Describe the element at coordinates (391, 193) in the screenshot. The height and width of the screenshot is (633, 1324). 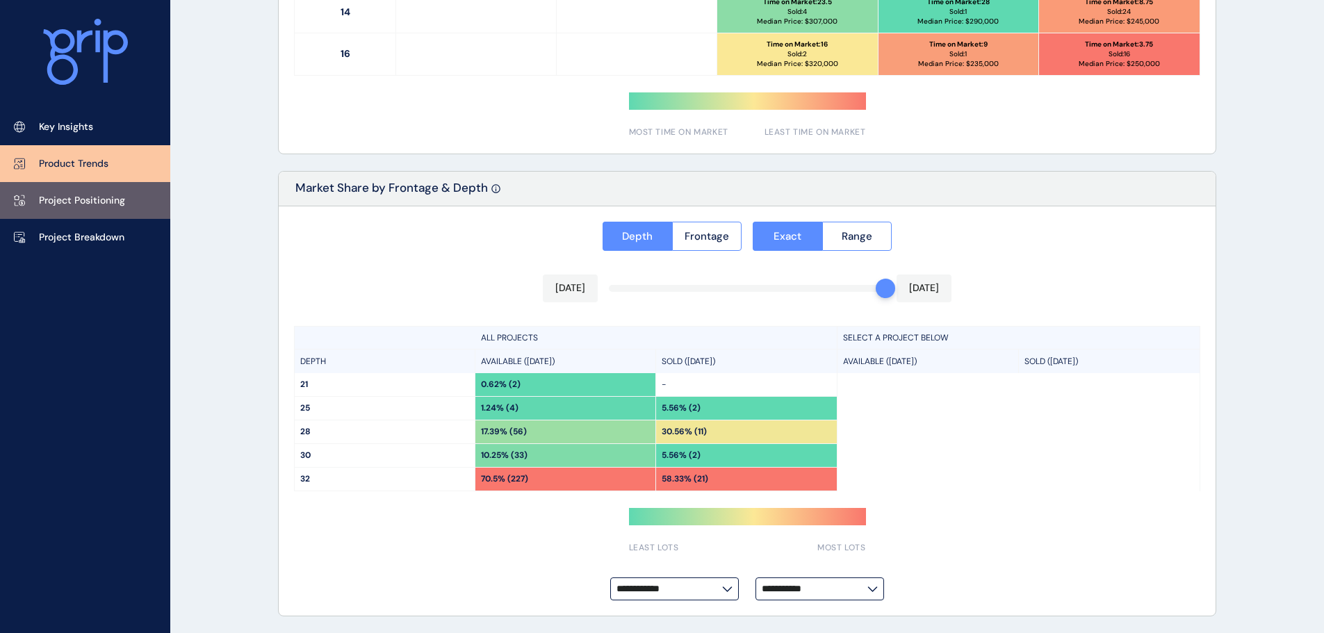
I see `p: Market Share by Frontage & Depth` at that location.